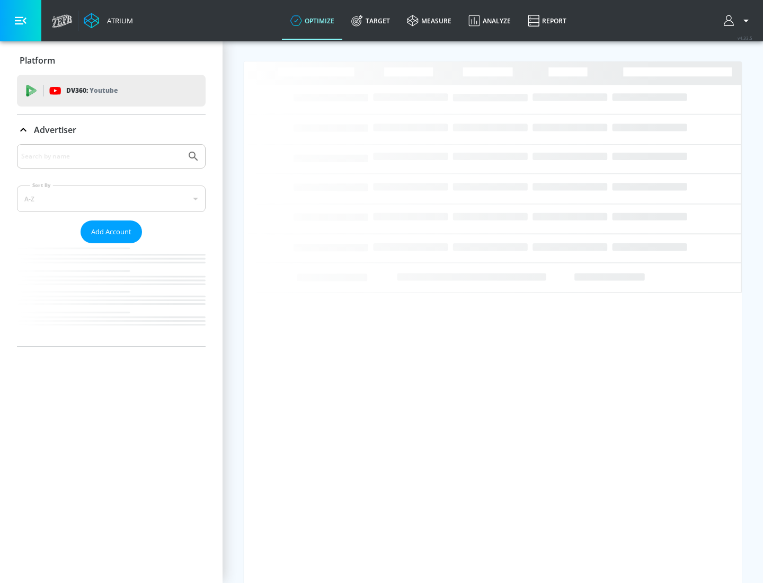 This screenshot has height=583, width=763. I want to click on div: DV360: Youtube, so click(111, 91).